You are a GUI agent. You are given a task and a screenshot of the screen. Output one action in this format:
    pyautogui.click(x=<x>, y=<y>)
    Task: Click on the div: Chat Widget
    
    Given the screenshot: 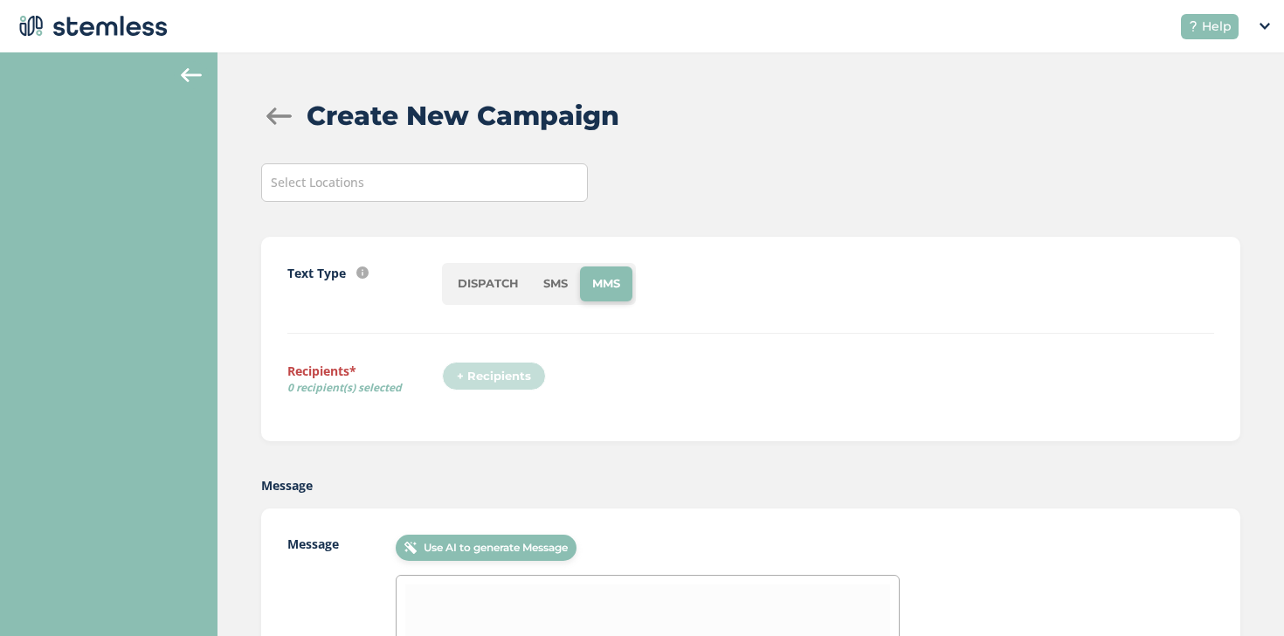 What is the action you would take?
    pyautogui.click(x=1240, y=594)
    